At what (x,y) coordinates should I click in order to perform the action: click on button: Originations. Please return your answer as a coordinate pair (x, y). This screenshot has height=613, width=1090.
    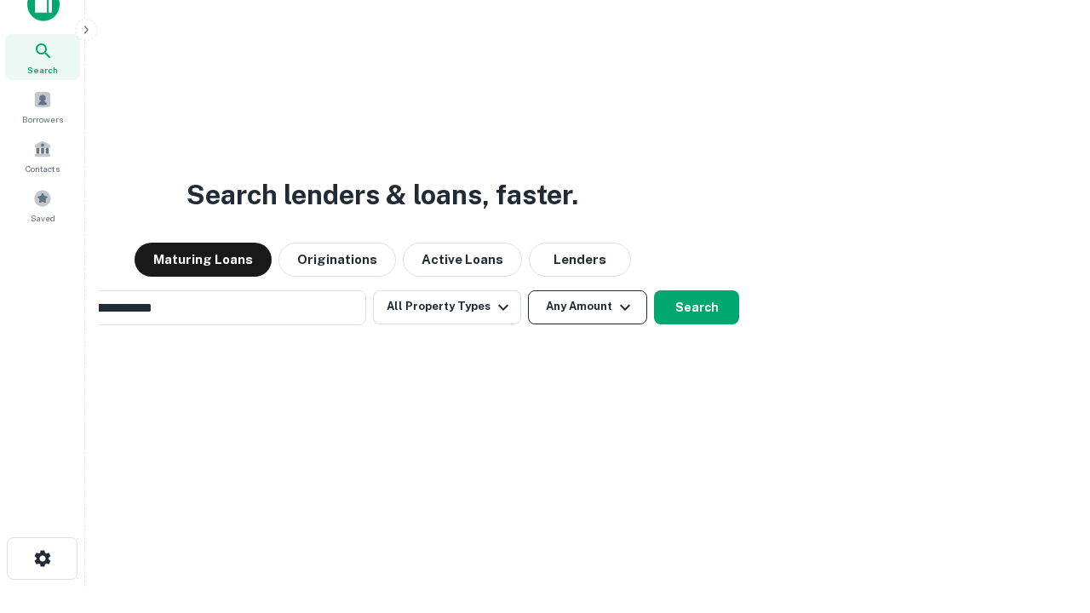
    Looking at the image, I should click on (337, 260).